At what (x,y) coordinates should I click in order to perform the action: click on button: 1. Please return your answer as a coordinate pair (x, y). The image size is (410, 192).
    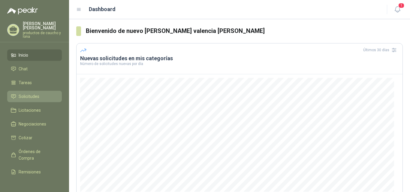
    Looking at the image, I should click on (397, 10).